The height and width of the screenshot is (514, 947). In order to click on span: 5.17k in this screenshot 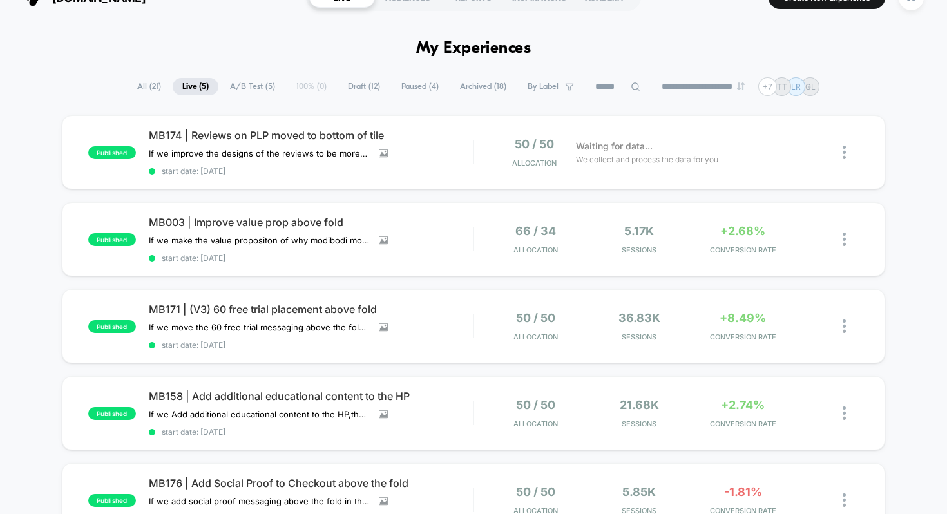, I will do `click(639, 231)`.